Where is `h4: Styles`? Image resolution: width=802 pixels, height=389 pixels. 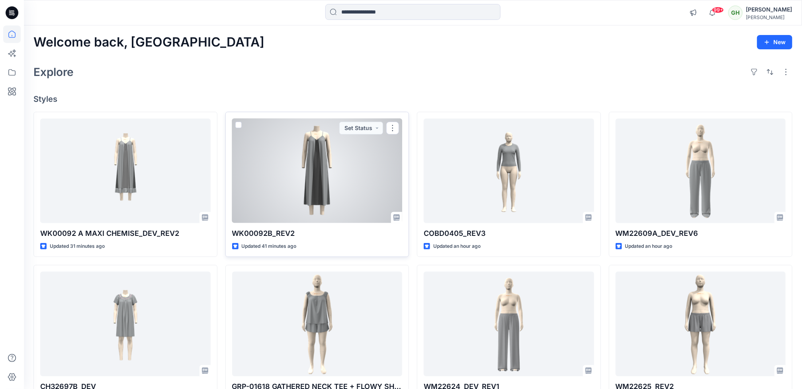 h4: Styles is located at coordinates (413, 99).